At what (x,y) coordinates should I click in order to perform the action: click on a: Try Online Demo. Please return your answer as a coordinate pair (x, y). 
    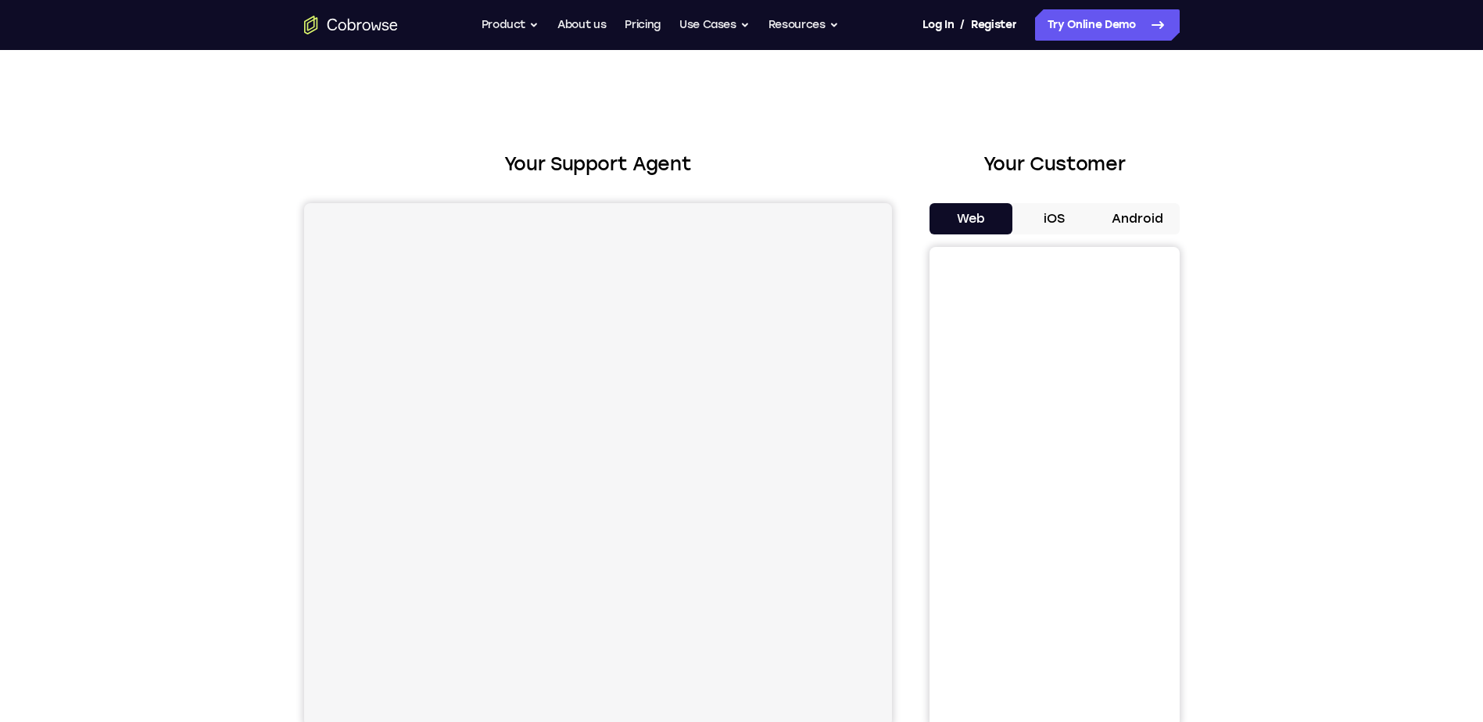
    Looking at the image, I should click on (1107, 25).